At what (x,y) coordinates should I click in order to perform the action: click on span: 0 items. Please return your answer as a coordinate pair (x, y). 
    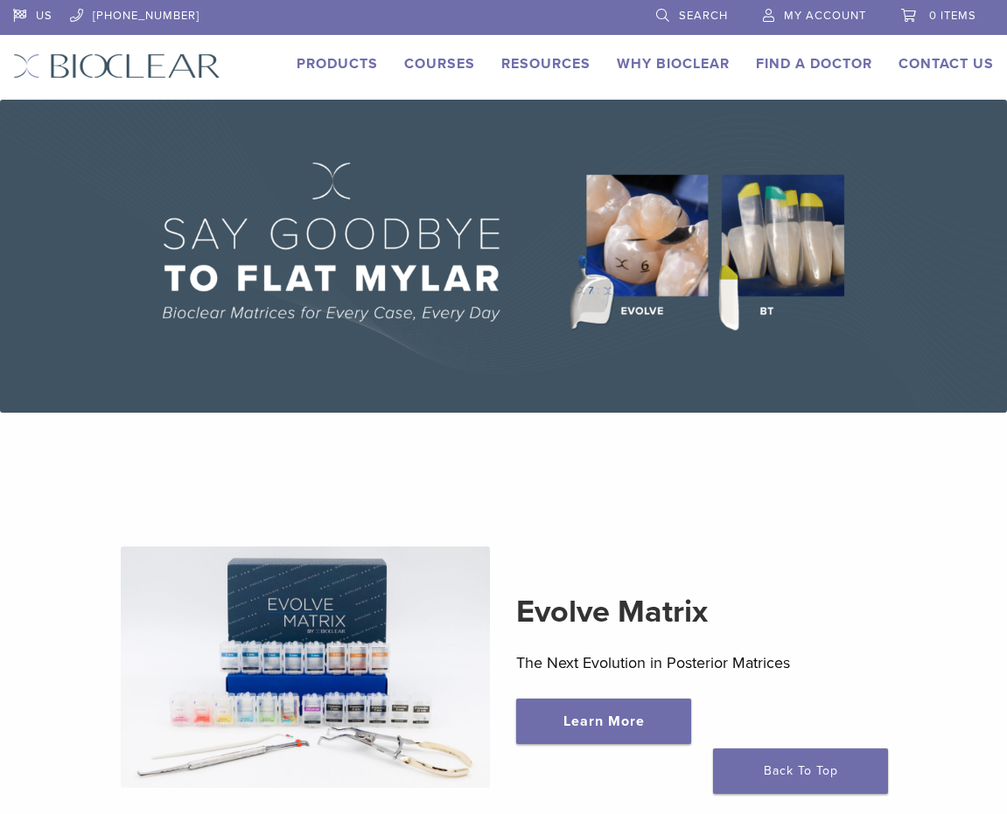
    Looking at the image, I should click on (952, 16).